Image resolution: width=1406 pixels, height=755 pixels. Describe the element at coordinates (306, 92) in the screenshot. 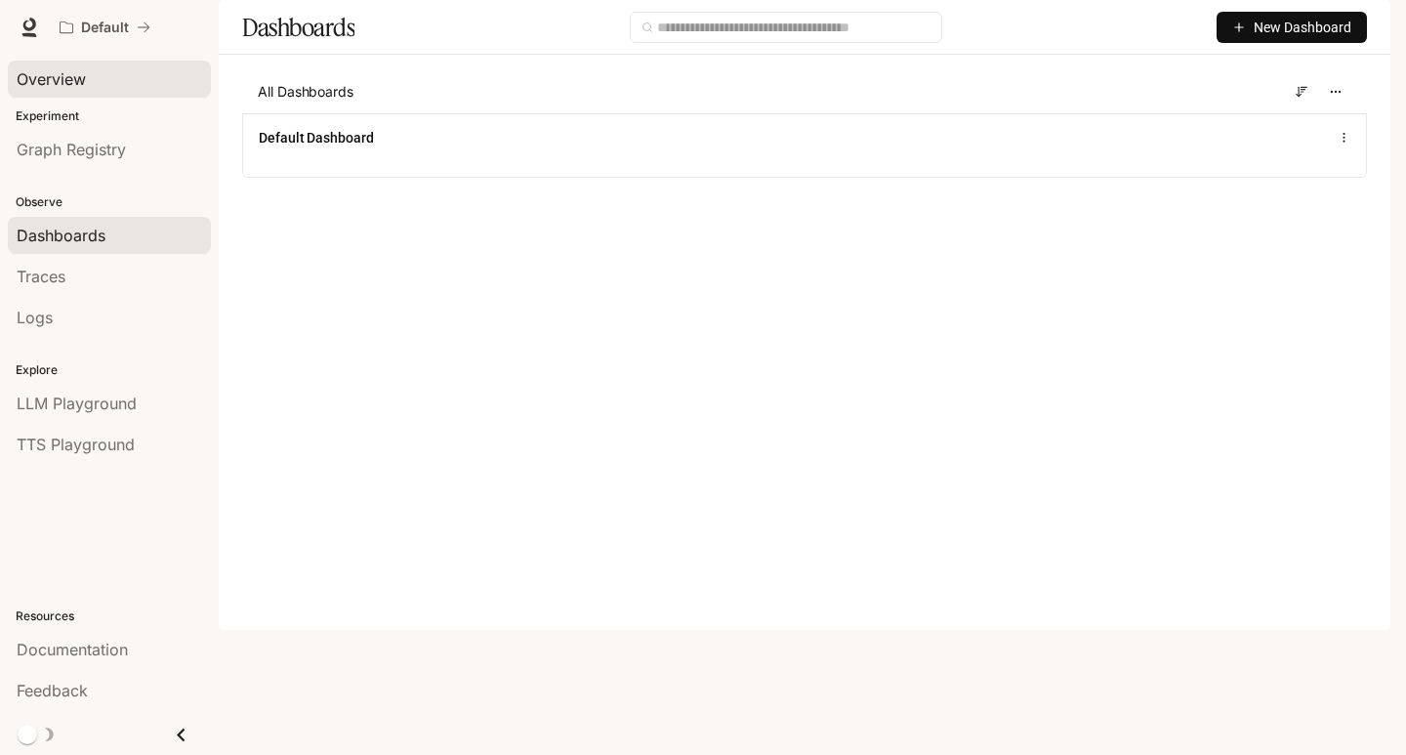

I see `span: All Dashboards` at that location.